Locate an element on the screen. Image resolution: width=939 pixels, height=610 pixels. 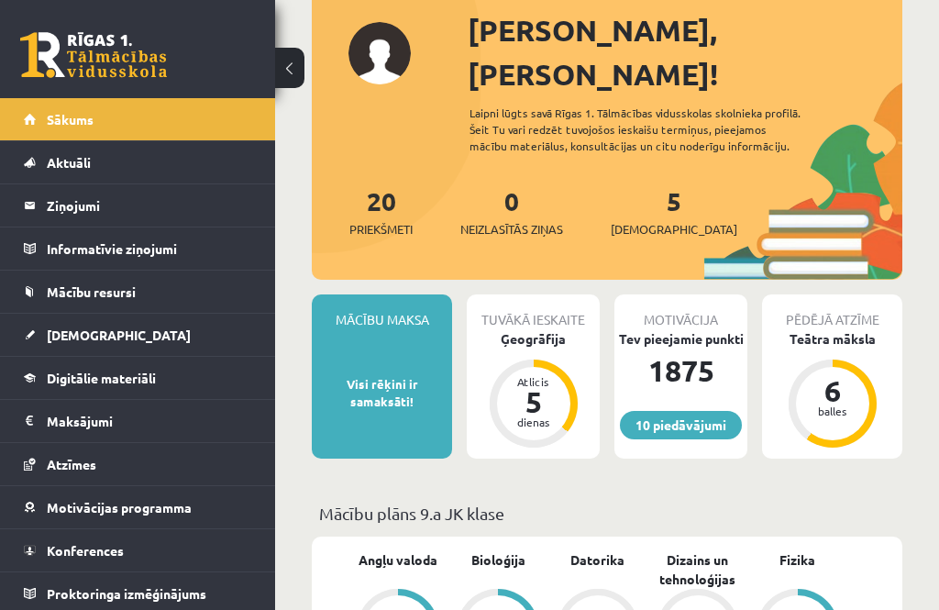
a: Sākums is located at coordinates (138, 119).